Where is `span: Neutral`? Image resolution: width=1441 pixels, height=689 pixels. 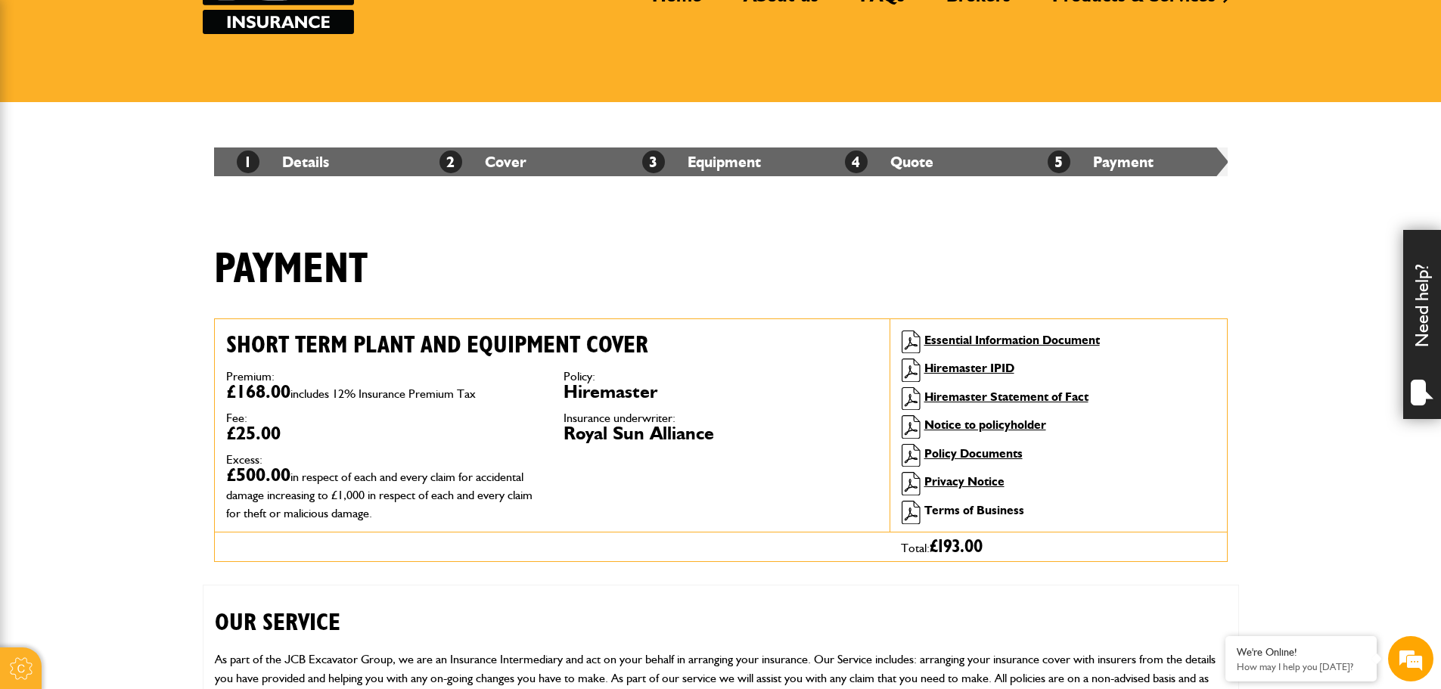
span: Neutral is located at coordinates (147, 330).